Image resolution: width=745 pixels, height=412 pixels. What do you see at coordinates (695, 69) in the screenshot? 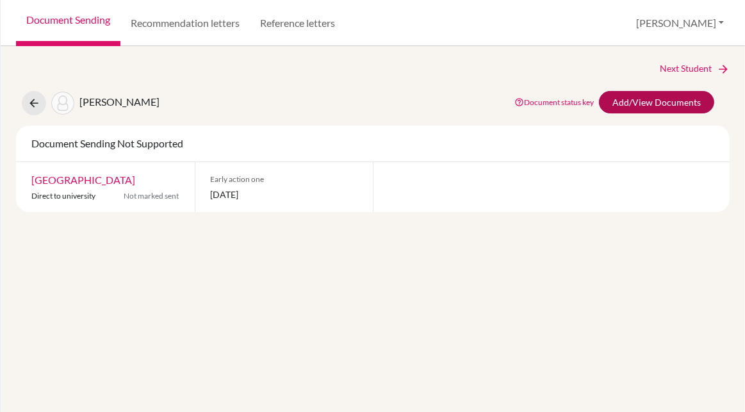
I see `a: Next Student` at bounding box center [695, 69].